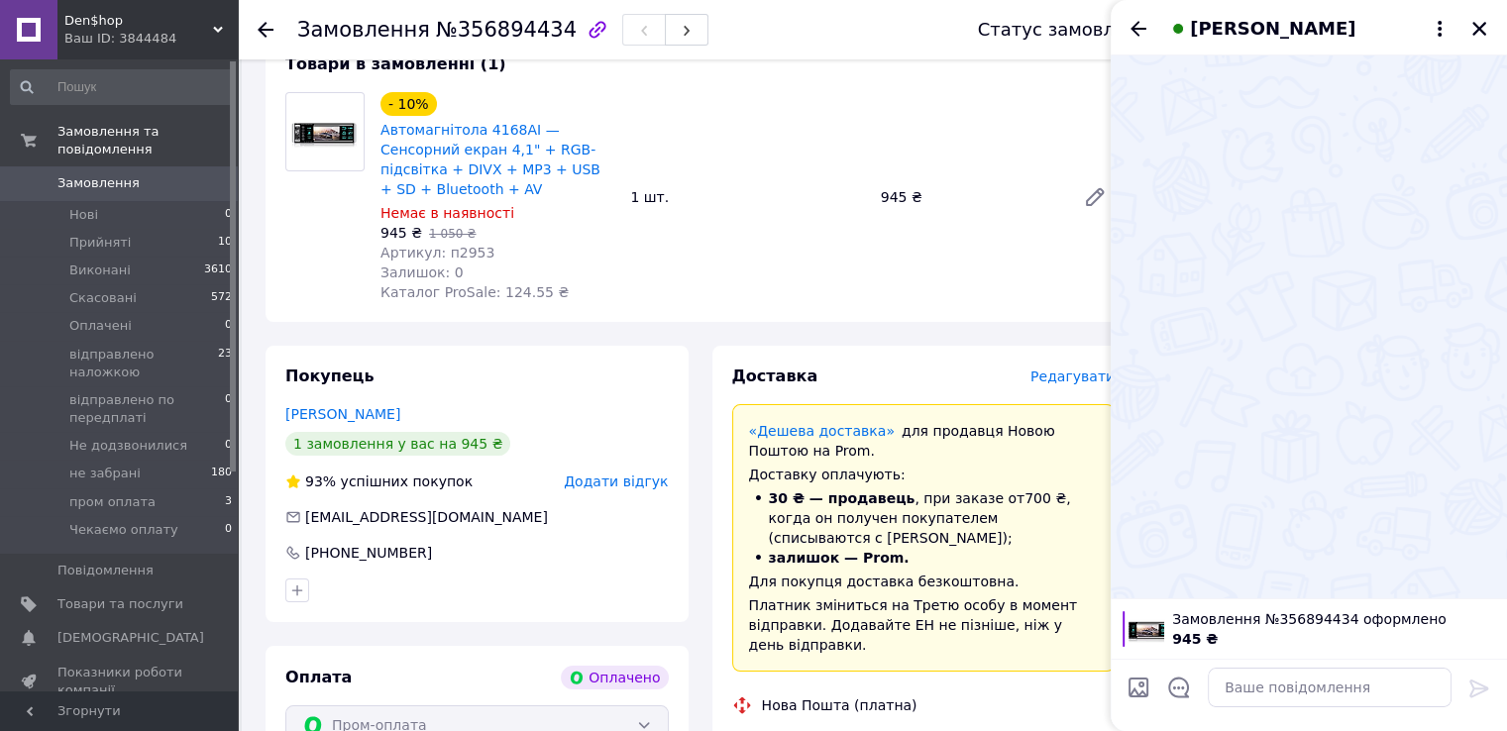 Image resolution: width=1507 pixels, height=731 pixels. I want to click on span: Оплата, so click(318, 677).